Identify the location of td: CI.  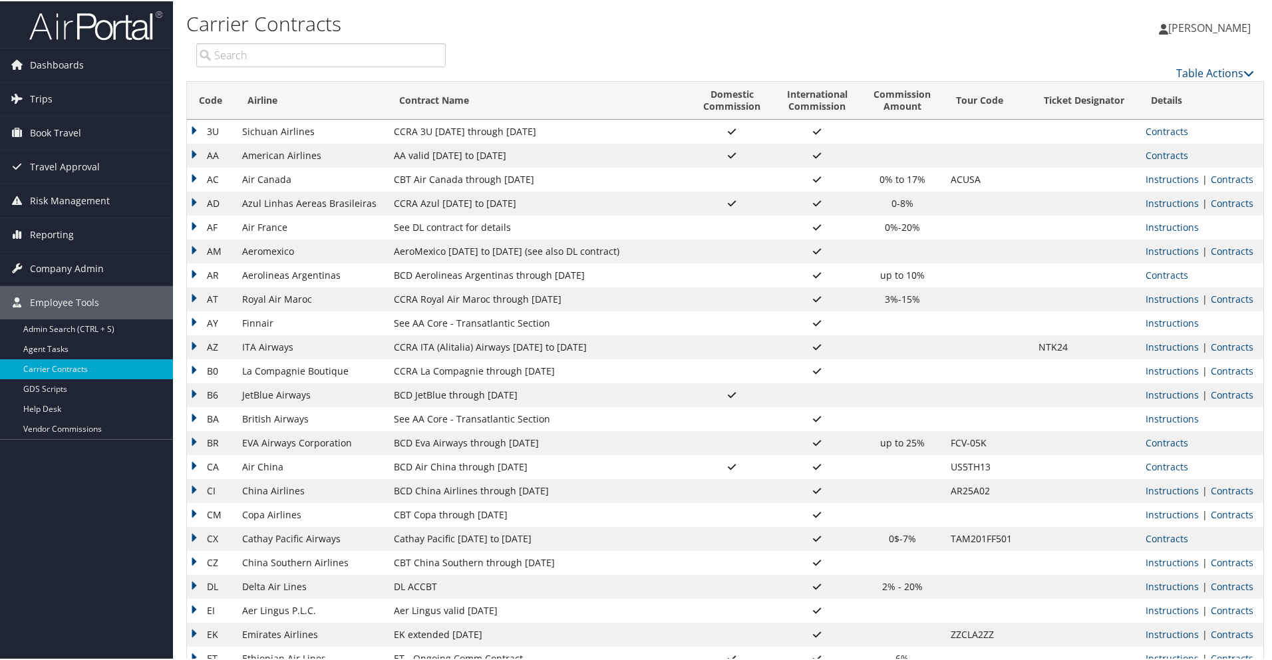
(211, 490).